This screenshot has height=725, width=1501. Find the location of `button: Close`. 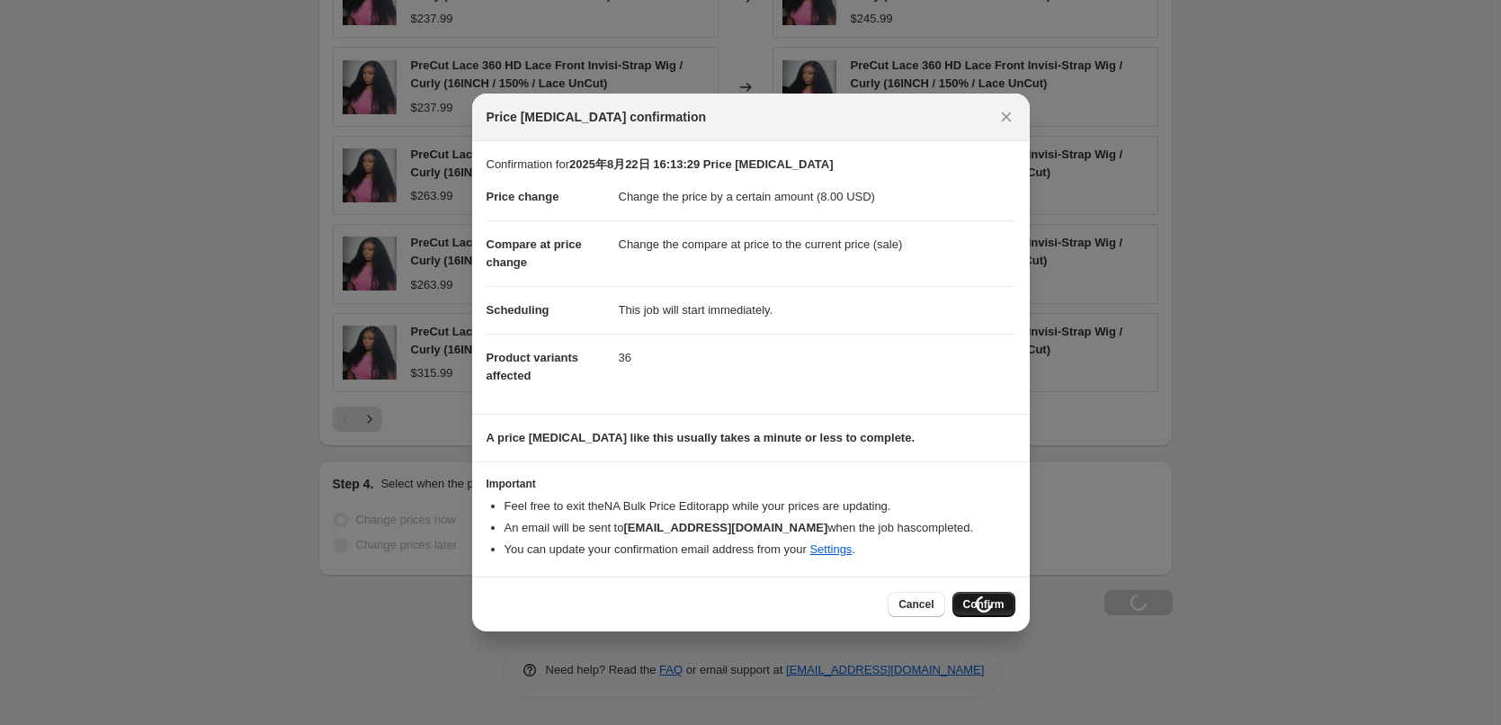

button: Close is located at coordinates (1006, 117).